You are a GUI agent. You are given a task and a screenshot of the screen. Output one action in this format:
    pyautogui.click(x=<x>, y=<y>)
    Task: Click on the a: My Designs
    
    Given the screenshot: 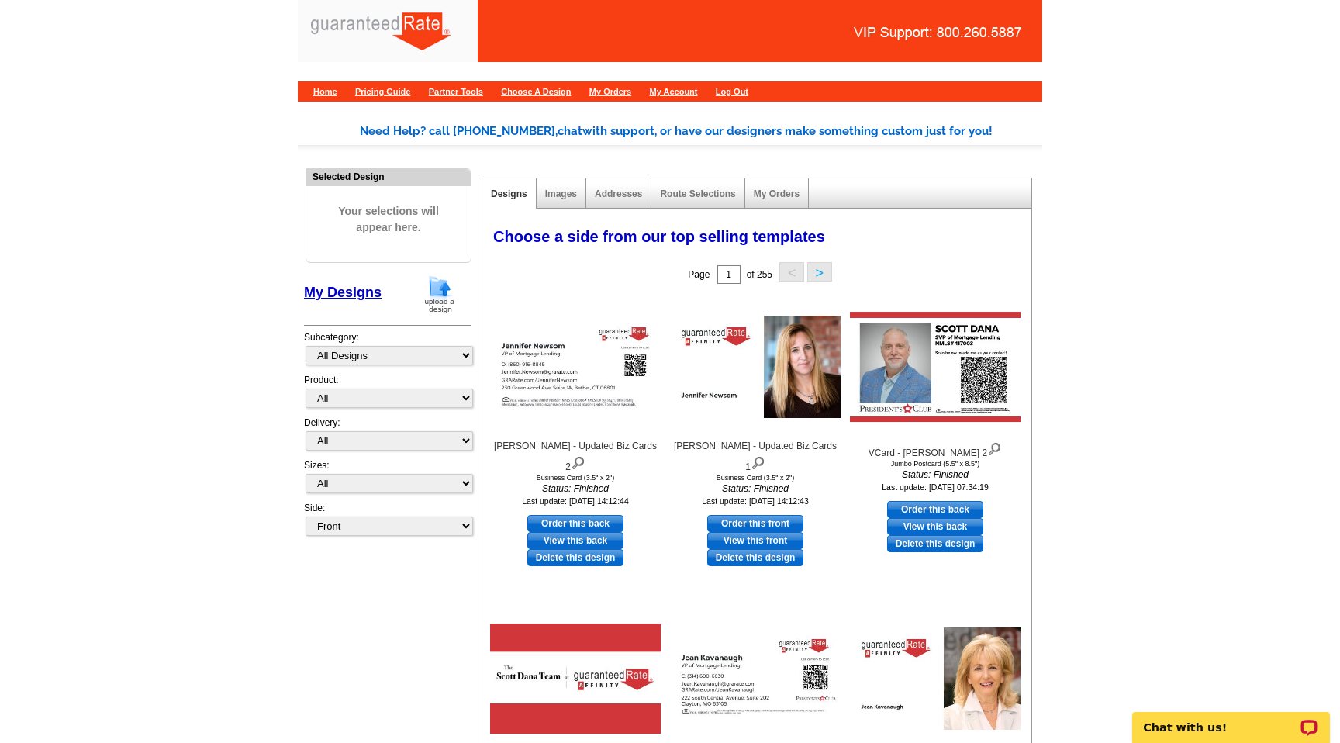 What is the action you would take?
    pyautogui.click(x=343, y=292)
    